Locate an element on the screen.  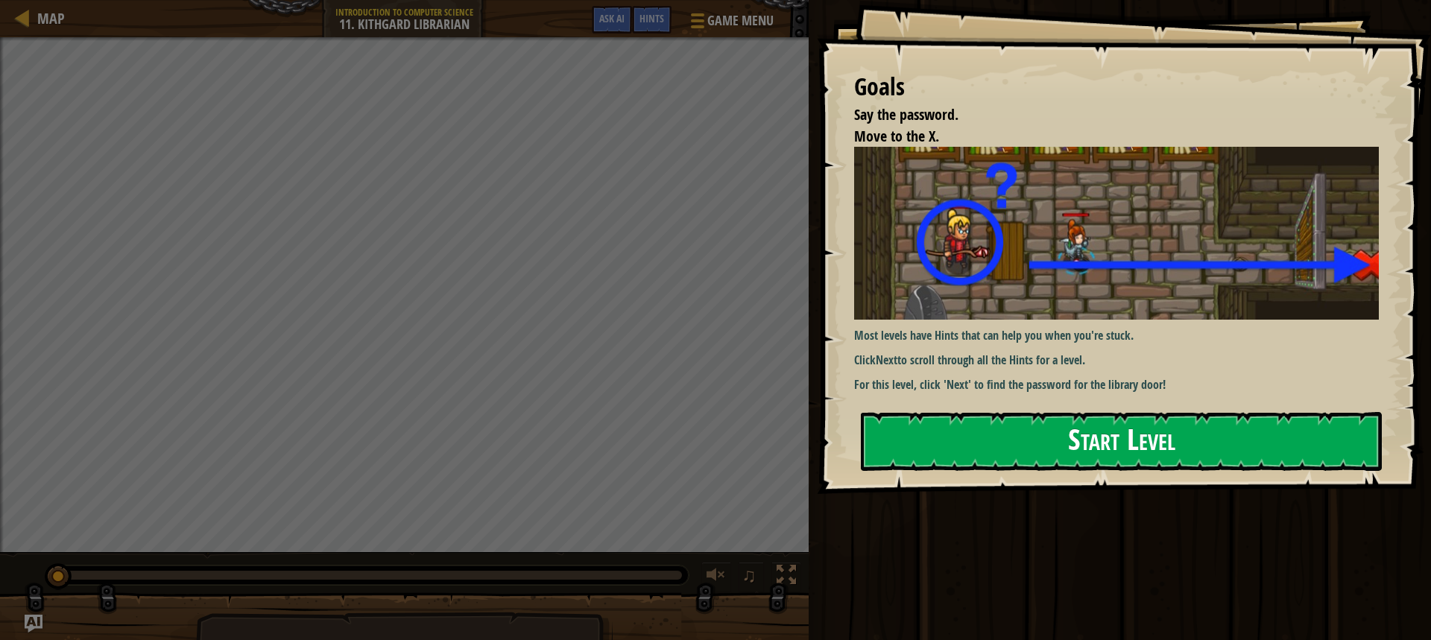
span: Map is located at coordinates (51, 18).